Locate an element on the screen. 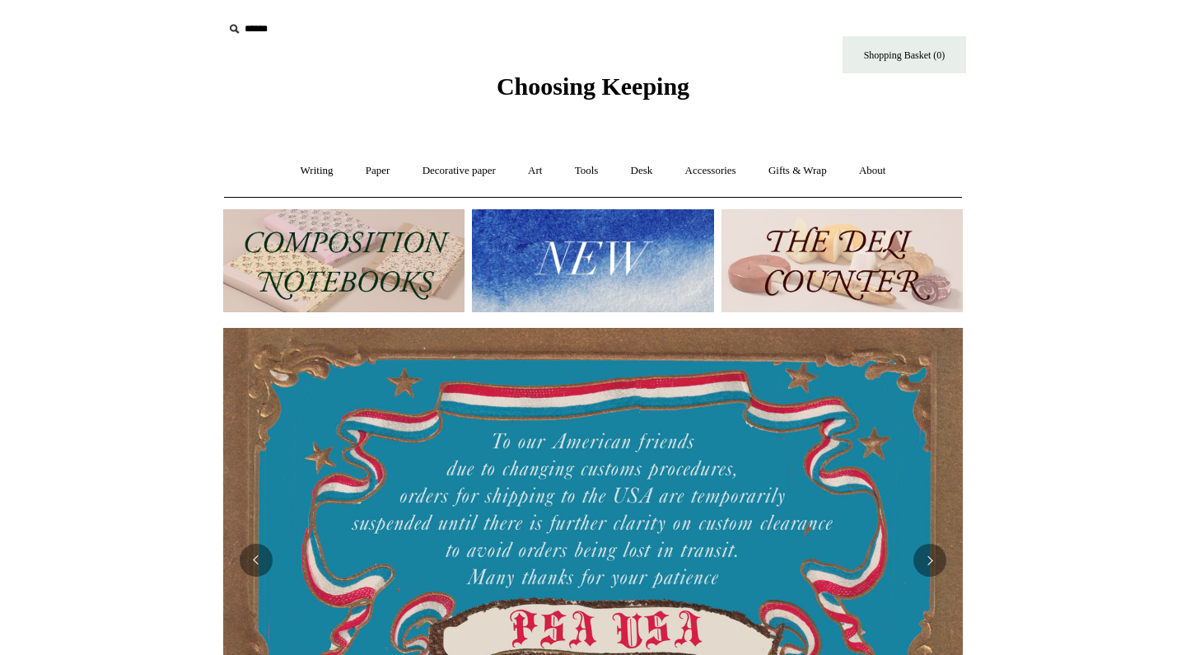 The image size is (1186, 655). a: Art is located at coordinates (535, 171).